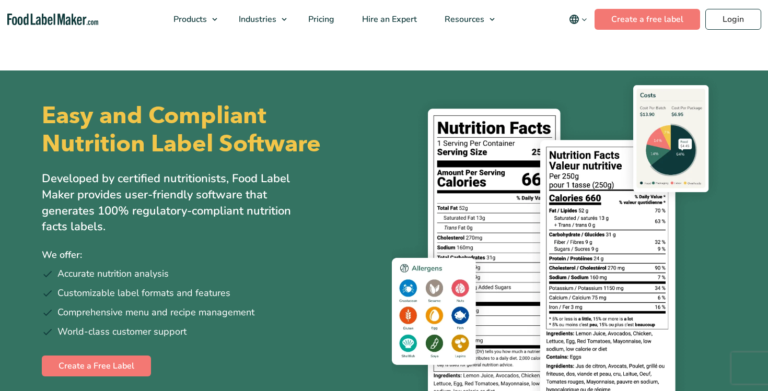 The height and width of the screenshot is (391, 768). I want to click on span: Industries, so click(256, 19).